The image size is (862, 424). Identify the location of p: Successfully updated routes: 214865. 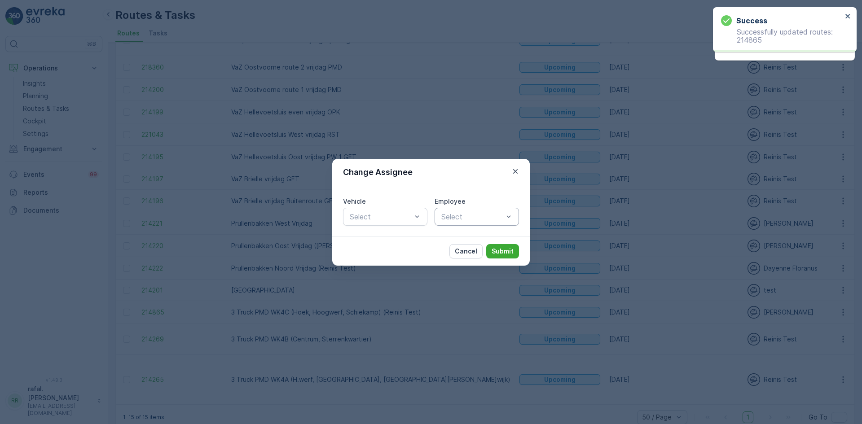
(782, 36).